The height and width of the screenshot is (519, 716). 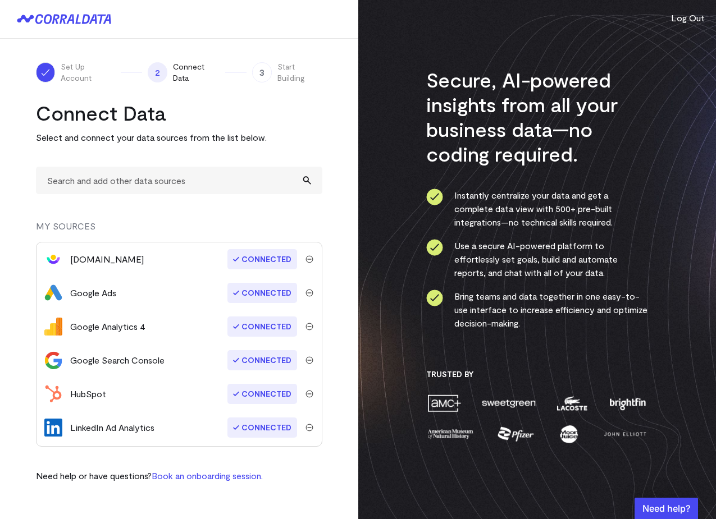 I want to click on img: amnh-5afada46.png, so click(x=450, y=434).